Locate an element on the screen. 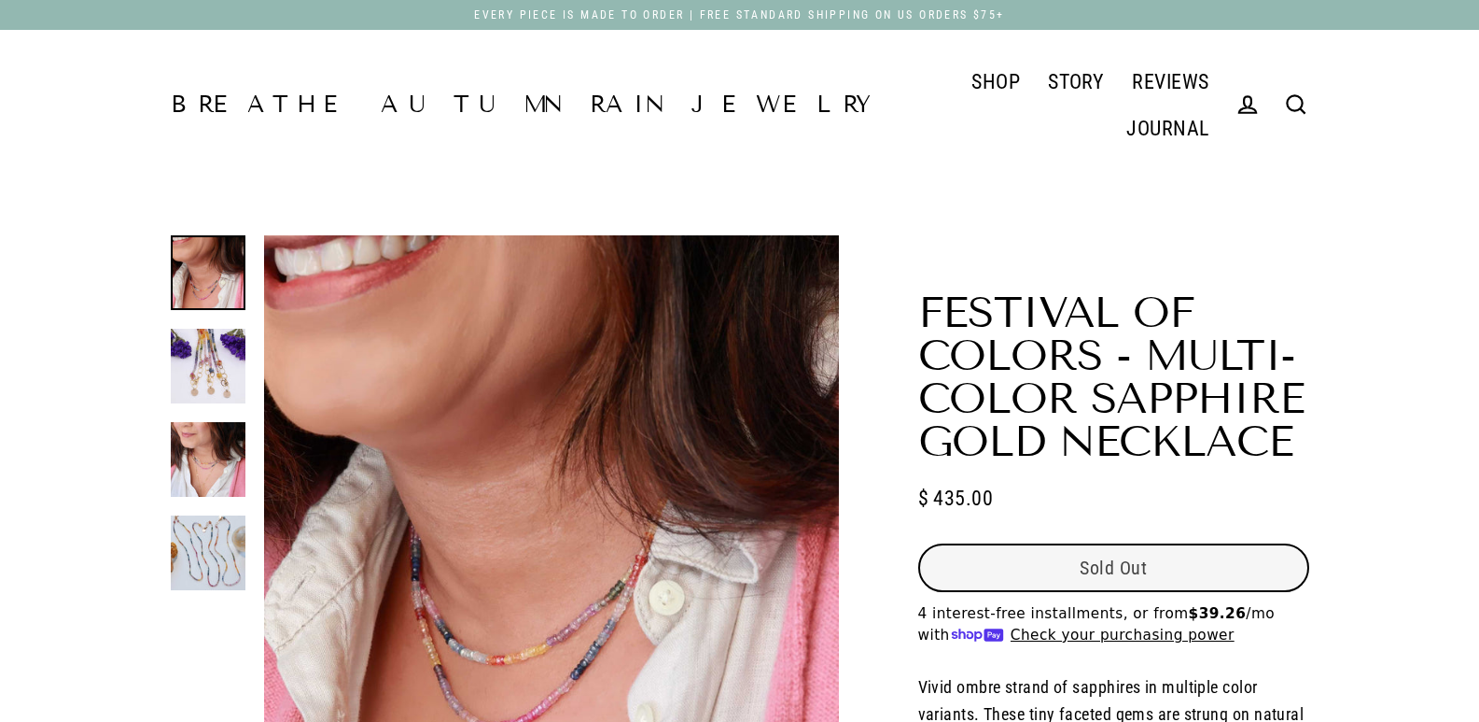 The height and width of the screenshot is (722, 1479). a: REVIEWS is located at coordinates (1171, 81).